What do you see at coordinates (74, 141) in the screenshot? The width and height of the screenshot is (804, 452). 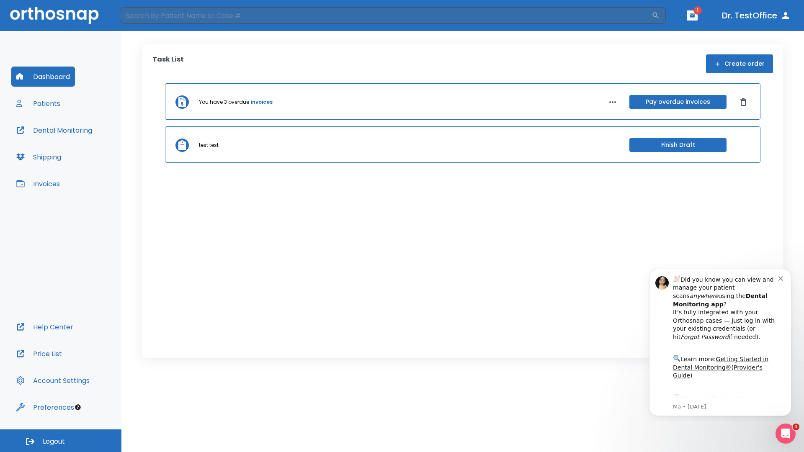 I see `a: App Store` at bounding box center [74, 141].